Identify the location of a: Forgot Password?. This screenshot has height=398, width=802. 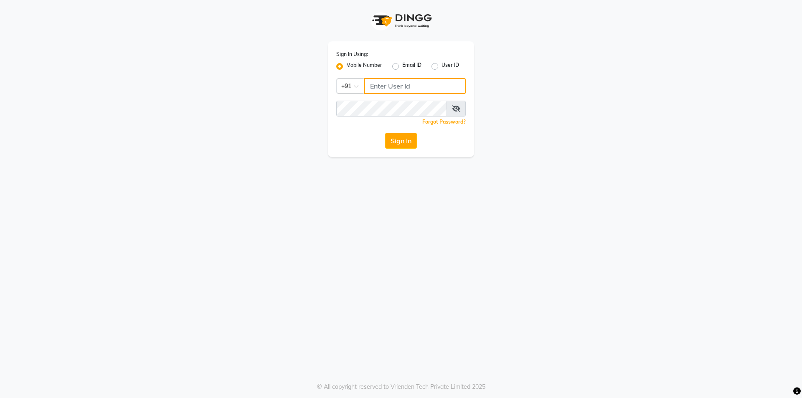
(444, 122).